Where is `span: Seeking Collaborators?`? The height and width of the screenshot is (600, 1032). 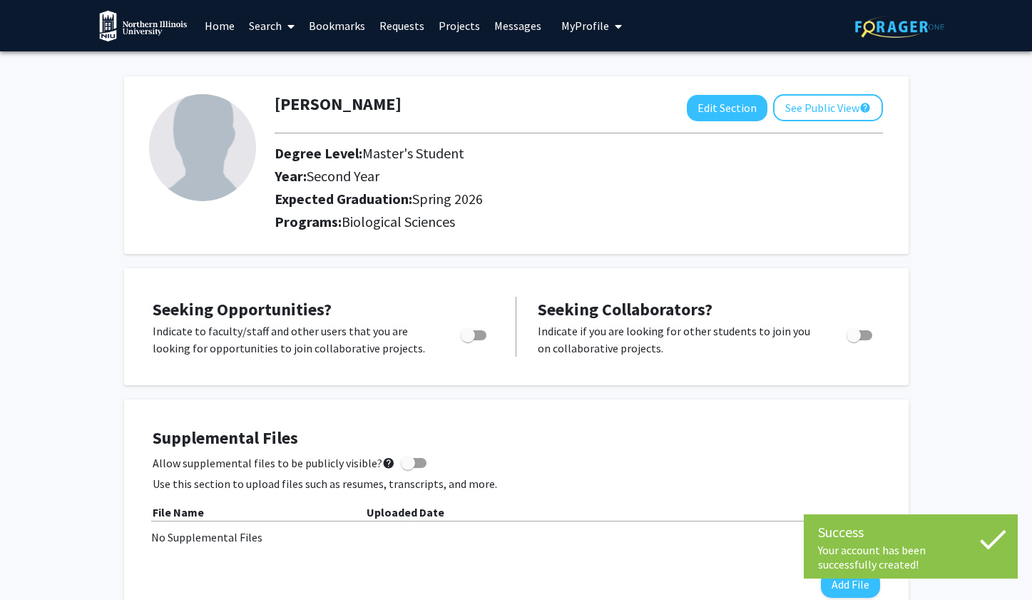 span: Seeking Collaborators? is located at coordinates (625, 309).